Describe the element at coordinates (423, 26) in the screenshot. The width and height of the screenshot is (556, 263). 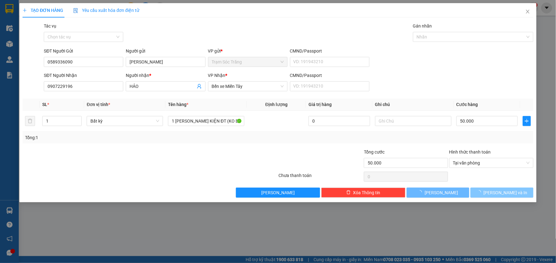
I see `label: Gán nhãn` at that location.